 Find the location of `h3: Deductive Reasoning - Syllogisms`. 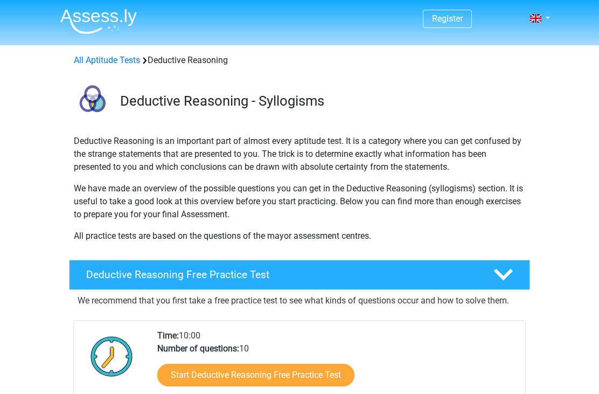

h3: Deductive Reasoning - Syllogisms is located at coordinates (321, 101).